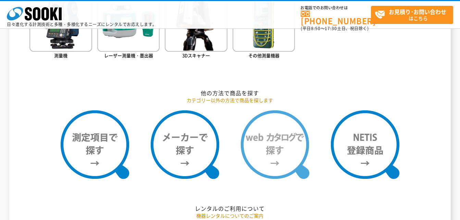  Describe the element at coordinates (230, 215) in the screenshot. I see `p: 機器レンタルについてのご案内` at that location.